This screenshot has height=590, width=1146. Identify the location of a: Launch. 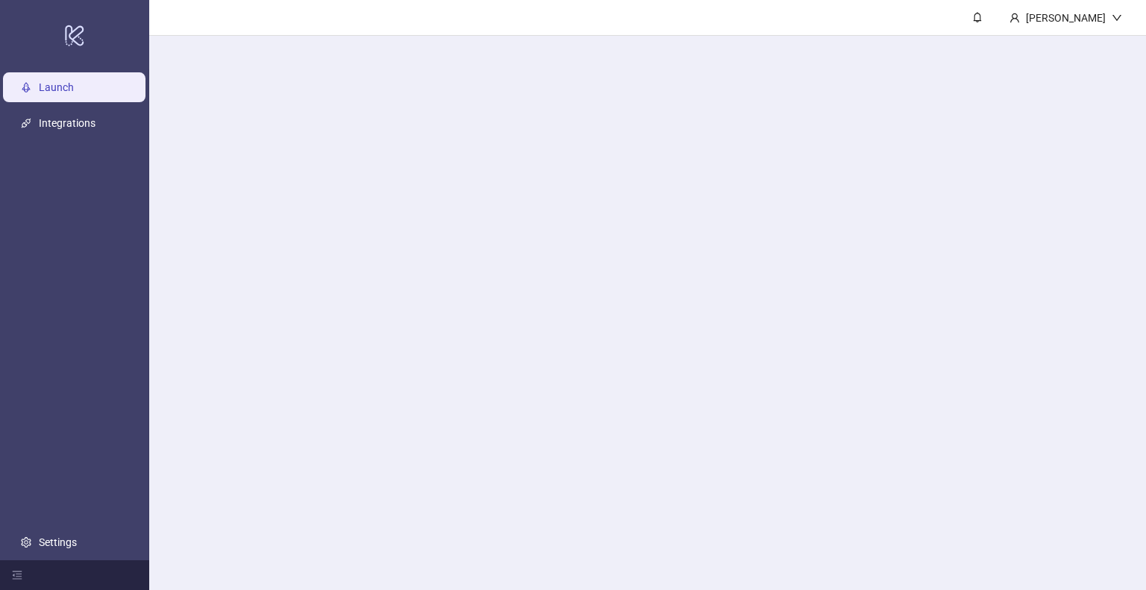
(56, 87).